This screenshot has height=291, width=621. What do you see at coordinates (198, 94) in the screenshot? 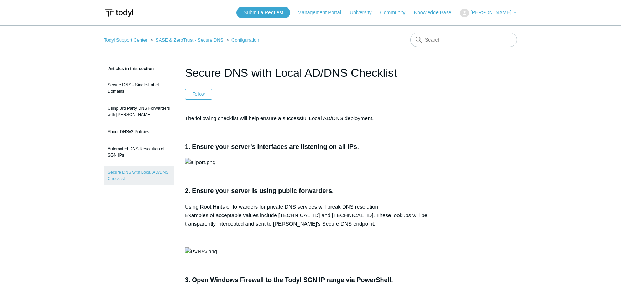
I see `button: Follow Article` at bounding box center [198, 94].